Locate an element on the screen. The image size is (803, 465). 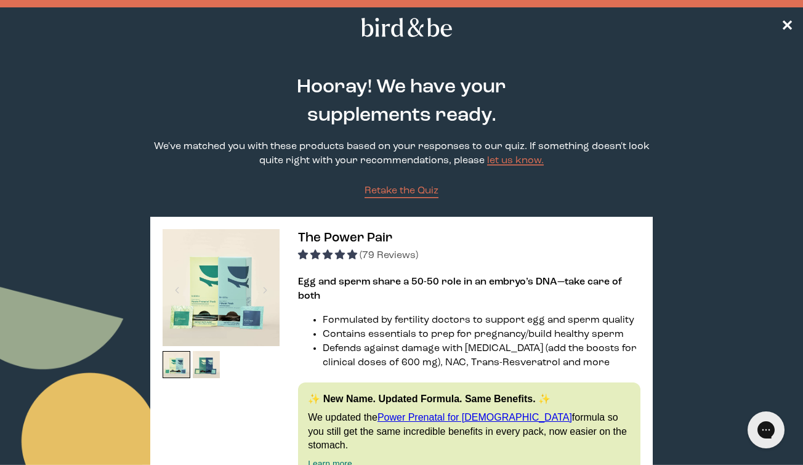
p: We updated the formula so you still get the same incredible benefits in every pack, now easier on... is located at coordinates (469, 431).